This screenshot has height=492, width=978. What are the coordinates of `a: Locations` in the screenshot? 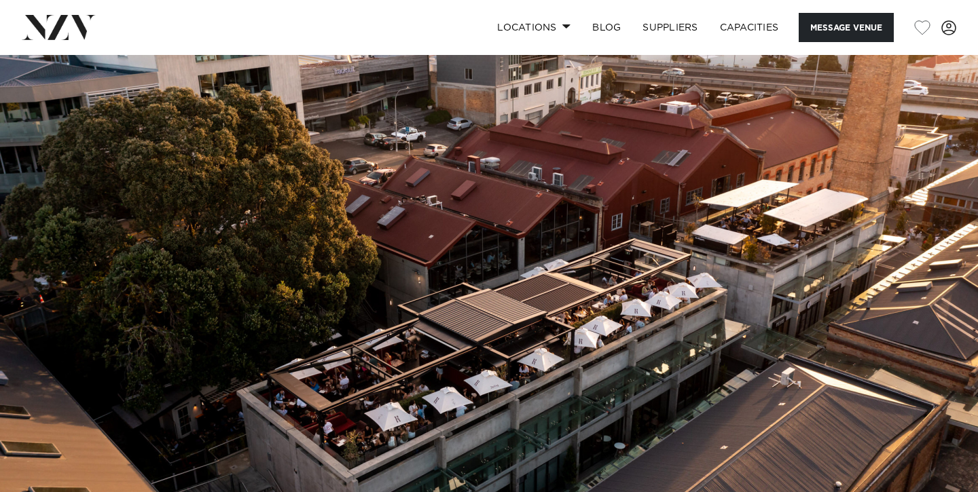 It's located at (534, 27).